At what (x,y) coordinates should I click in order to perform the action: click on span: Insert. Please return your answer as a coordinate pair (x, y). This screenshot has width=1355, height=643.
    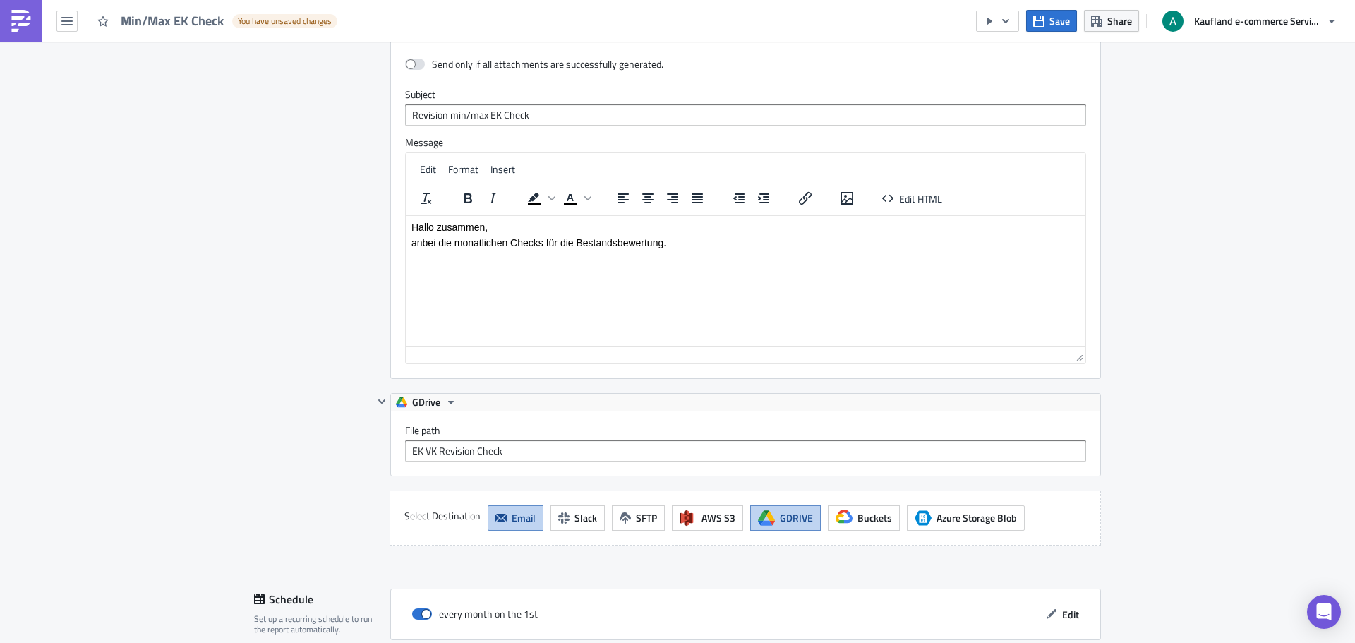
    Looking at the image, I should click on (502, 169).